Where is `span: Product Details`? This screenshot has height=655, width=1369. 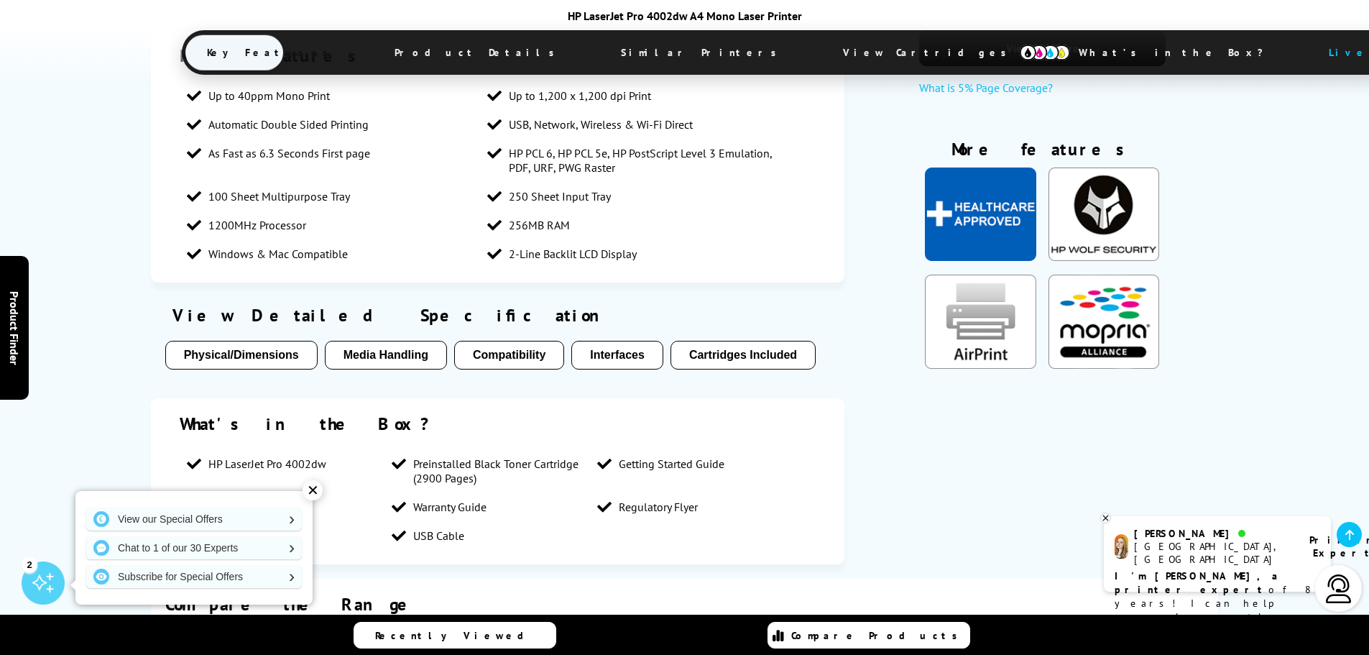
span: Product Details is located at coordinates (478, 52).